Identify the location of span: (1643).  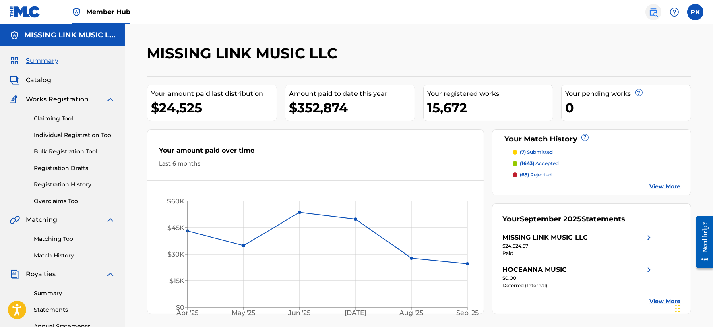
(527, 163).